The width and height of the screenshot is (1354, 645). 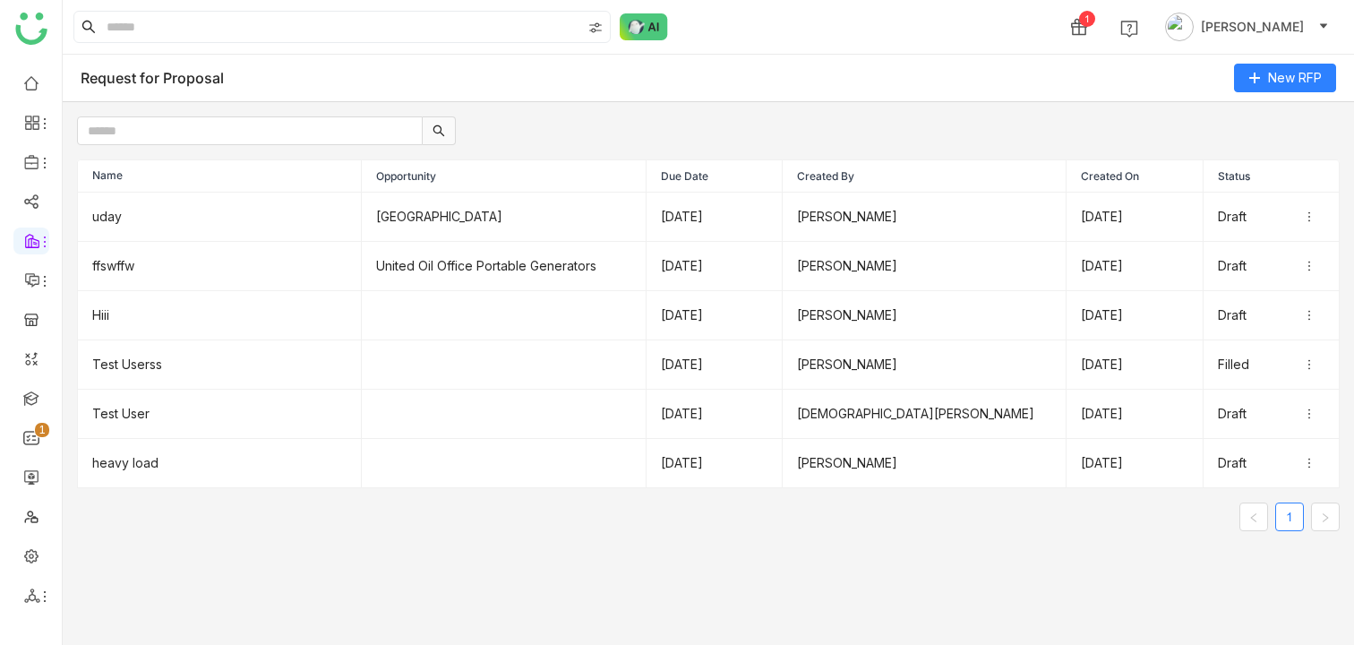 What do you see at coordinates (219, 315) in the screenshot?
I see `td: Hiii` at bounding box center [219, 315].